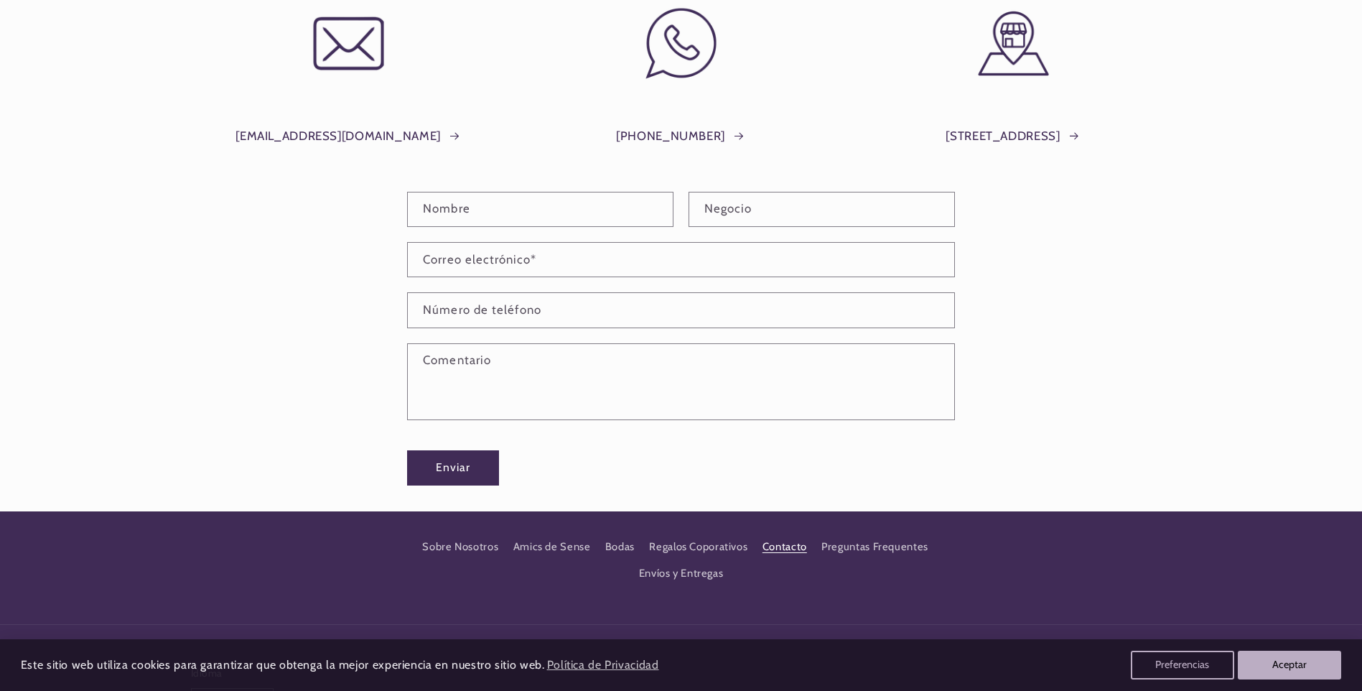  Describe the element at coordinates (453, 467) in the screenshot. I see `button: Enviar` at that location.